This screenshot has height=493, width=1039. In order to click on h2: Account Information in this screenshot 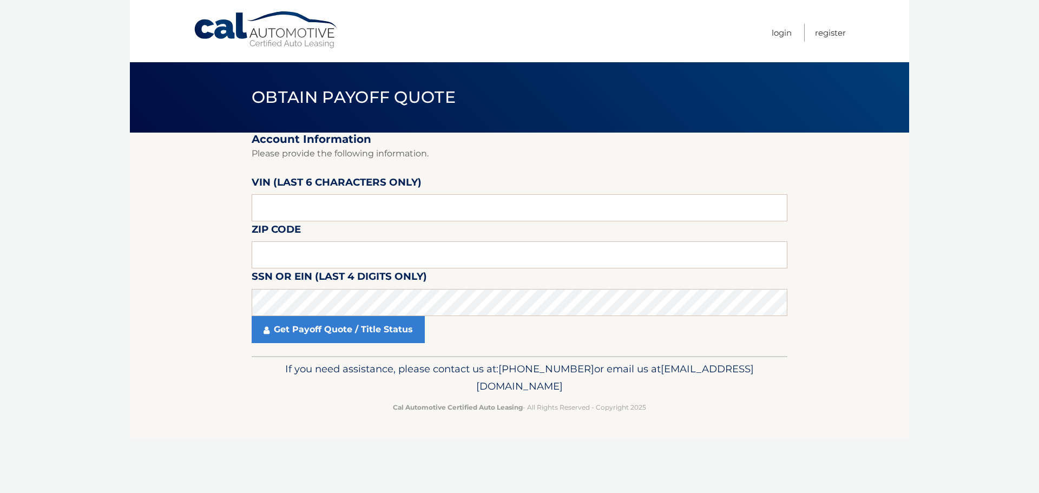, I will do `click(519, 139)`.